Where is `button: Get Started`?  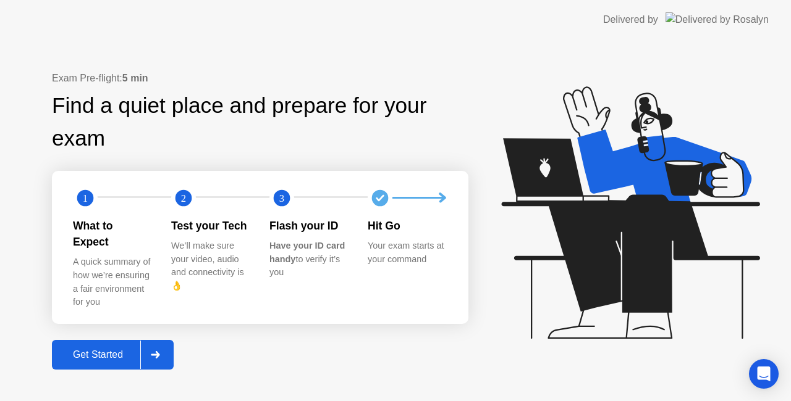 button: Get Started is located at coordinates (112, 355).